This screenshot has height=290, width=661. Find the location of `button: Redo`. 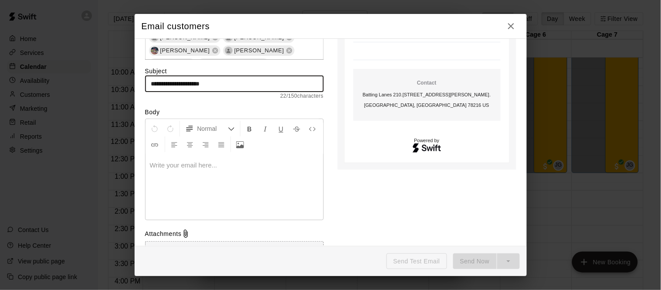

button: Redo is located at coordinates (170, 129).